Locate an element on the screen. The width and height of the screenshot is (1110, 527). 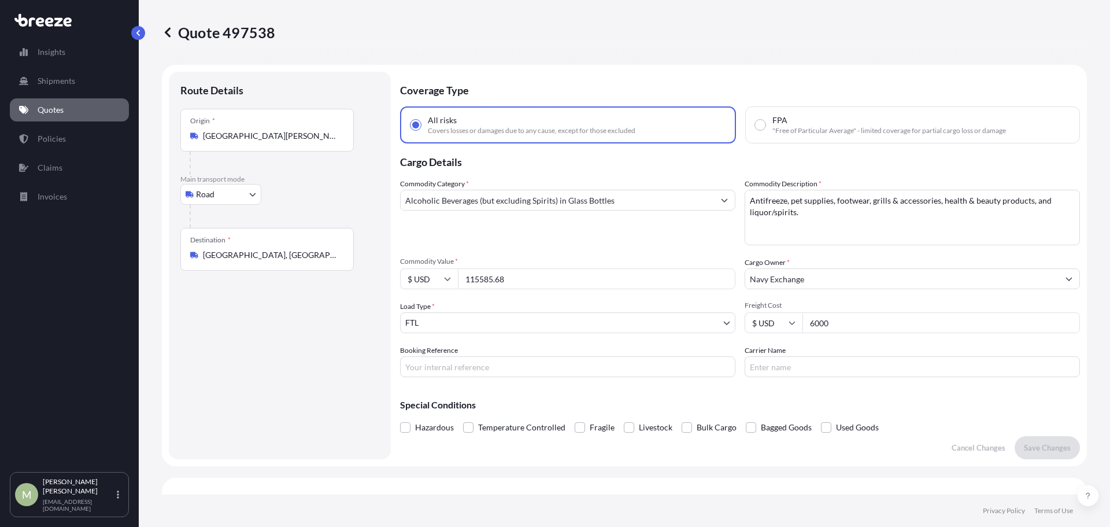
span: Used Goods is located at coordinates (858, 427).